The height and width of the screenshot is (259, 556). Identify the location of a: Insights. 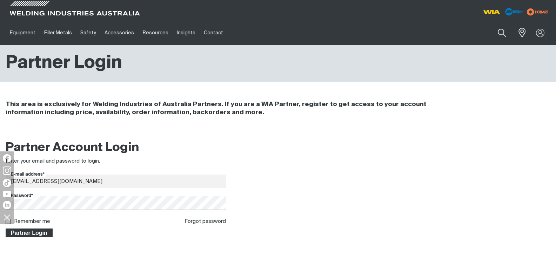
(186, 33).